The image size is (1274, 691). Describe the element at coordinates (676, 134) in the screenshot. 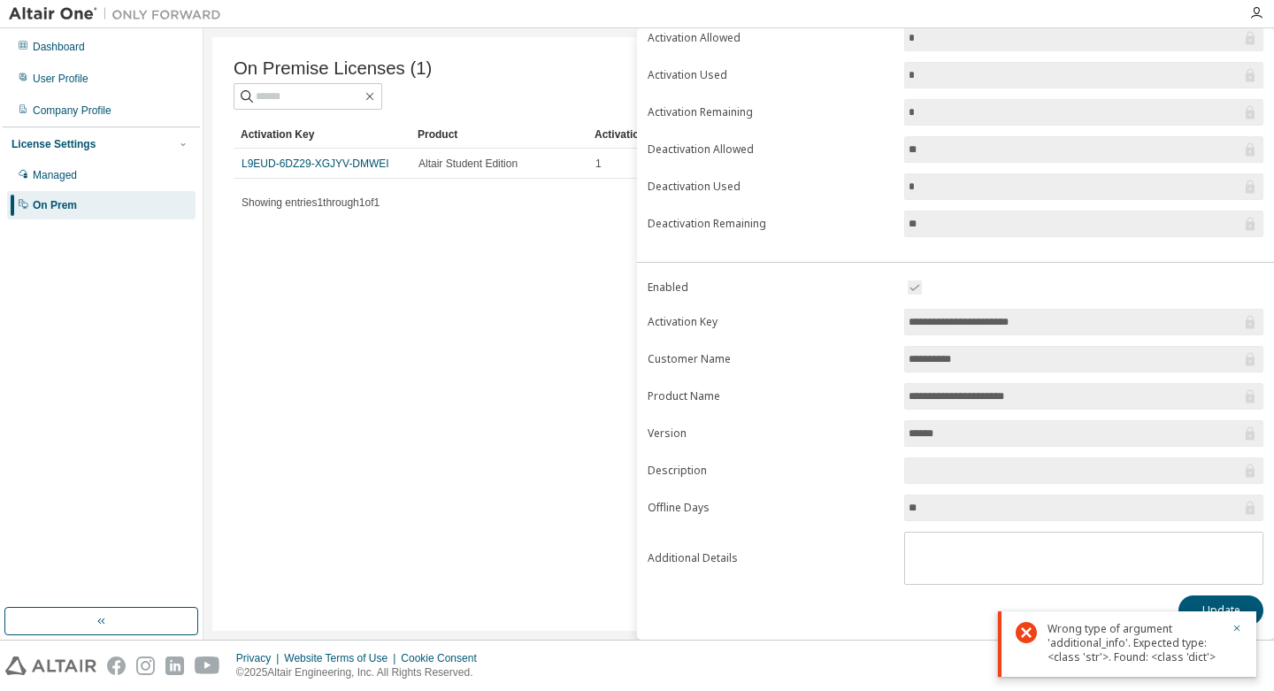

I see `div: Activation Allowed` at that location.